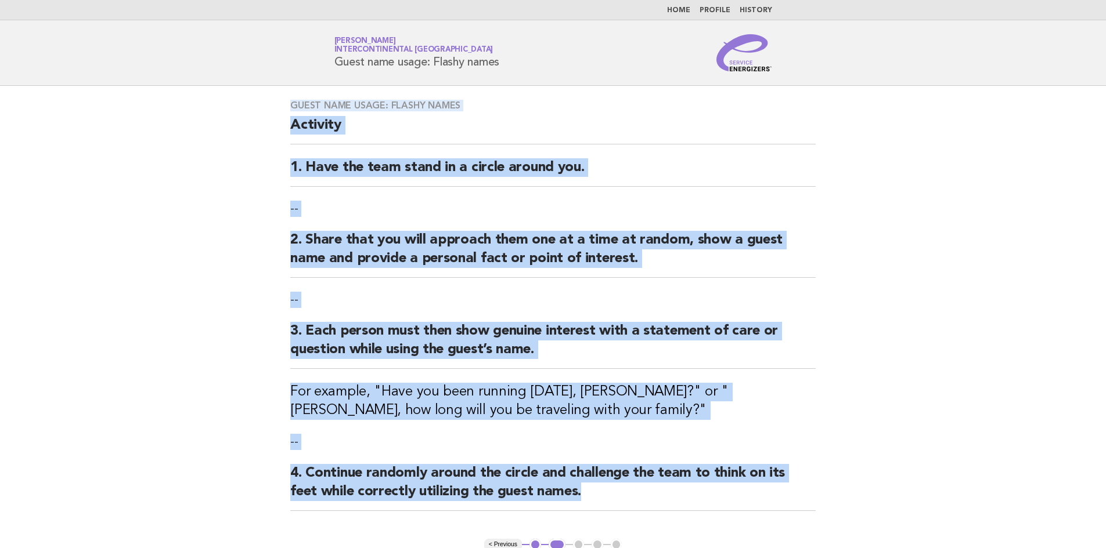  Describe the element at coordinates (714, 10) in the screenshot. I see `a: Profile` at that location.